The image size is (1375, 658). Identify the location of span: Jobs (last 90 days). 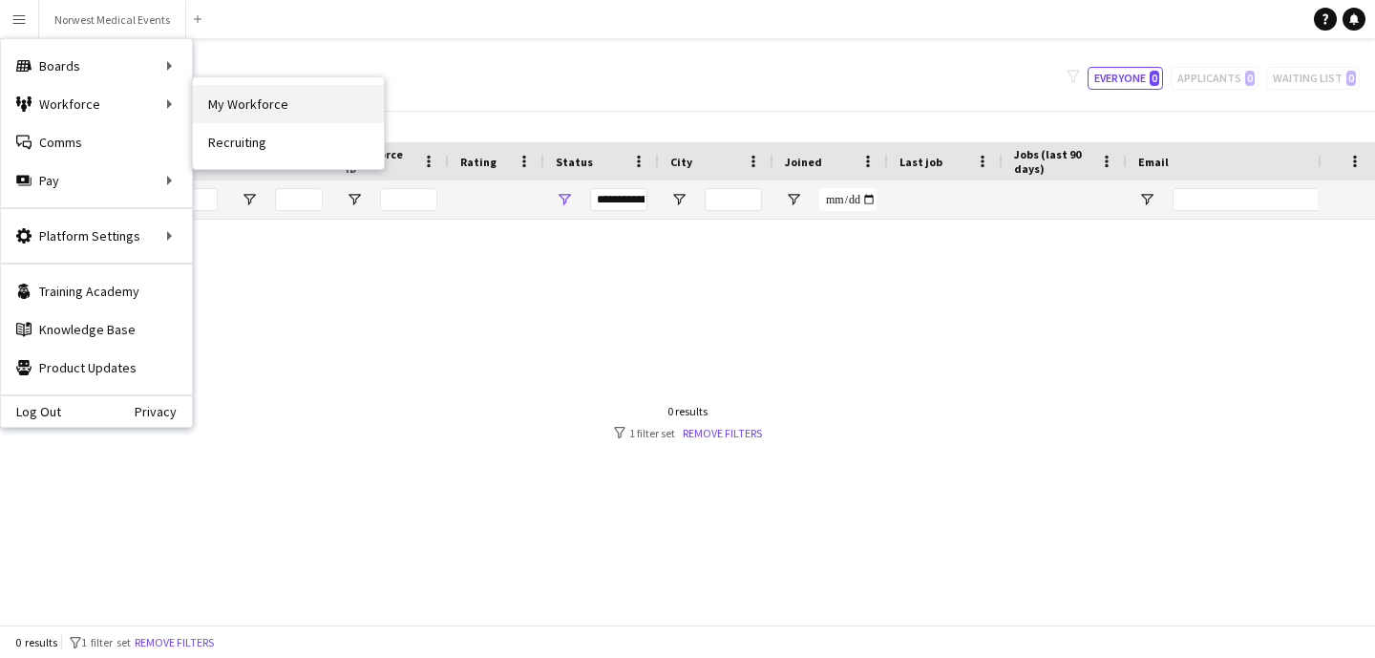
(1053, 161).